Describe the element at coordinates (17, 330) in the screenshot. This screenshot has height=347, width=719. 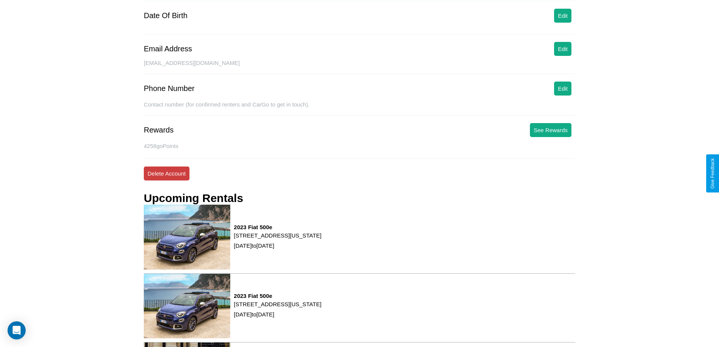
I see `div: Open Intercom Messenger` at that location.